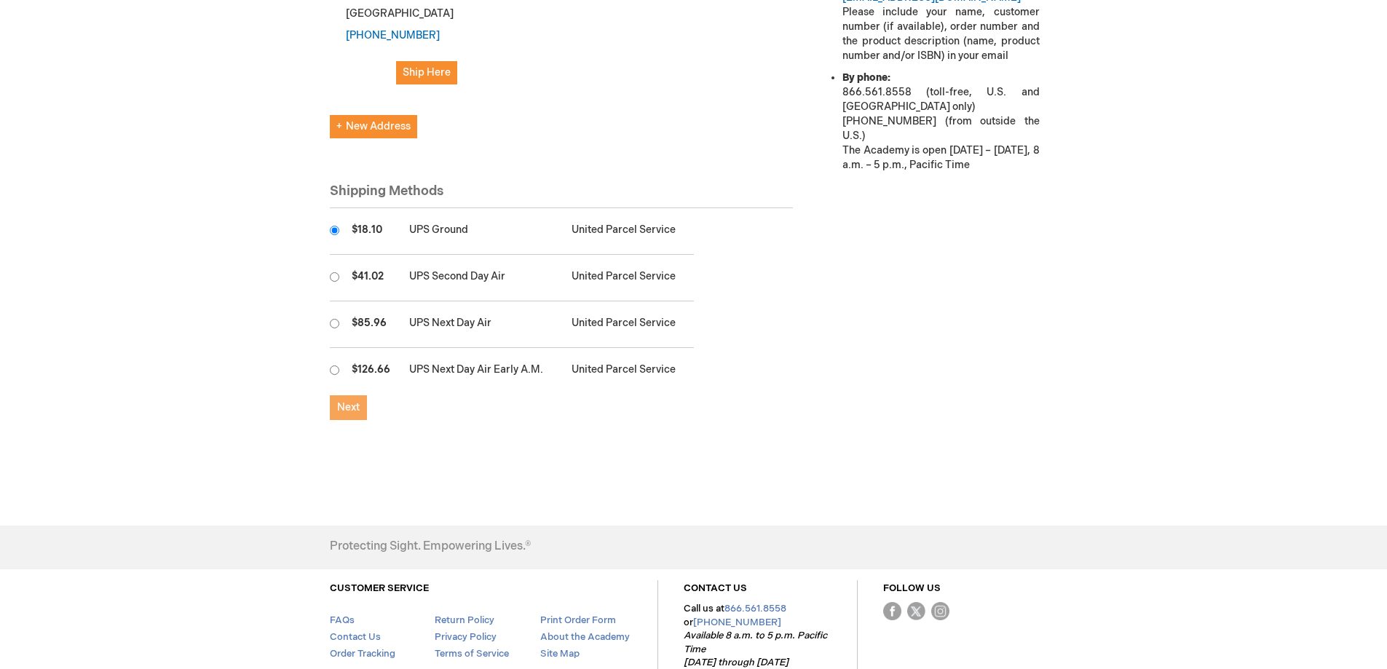 This screenshot has width=1387, height=669. What do you see at coordinates (483, 325) in the screenshot?
I see `td: UPS Next Day Air` at bounding box center [483, 325].